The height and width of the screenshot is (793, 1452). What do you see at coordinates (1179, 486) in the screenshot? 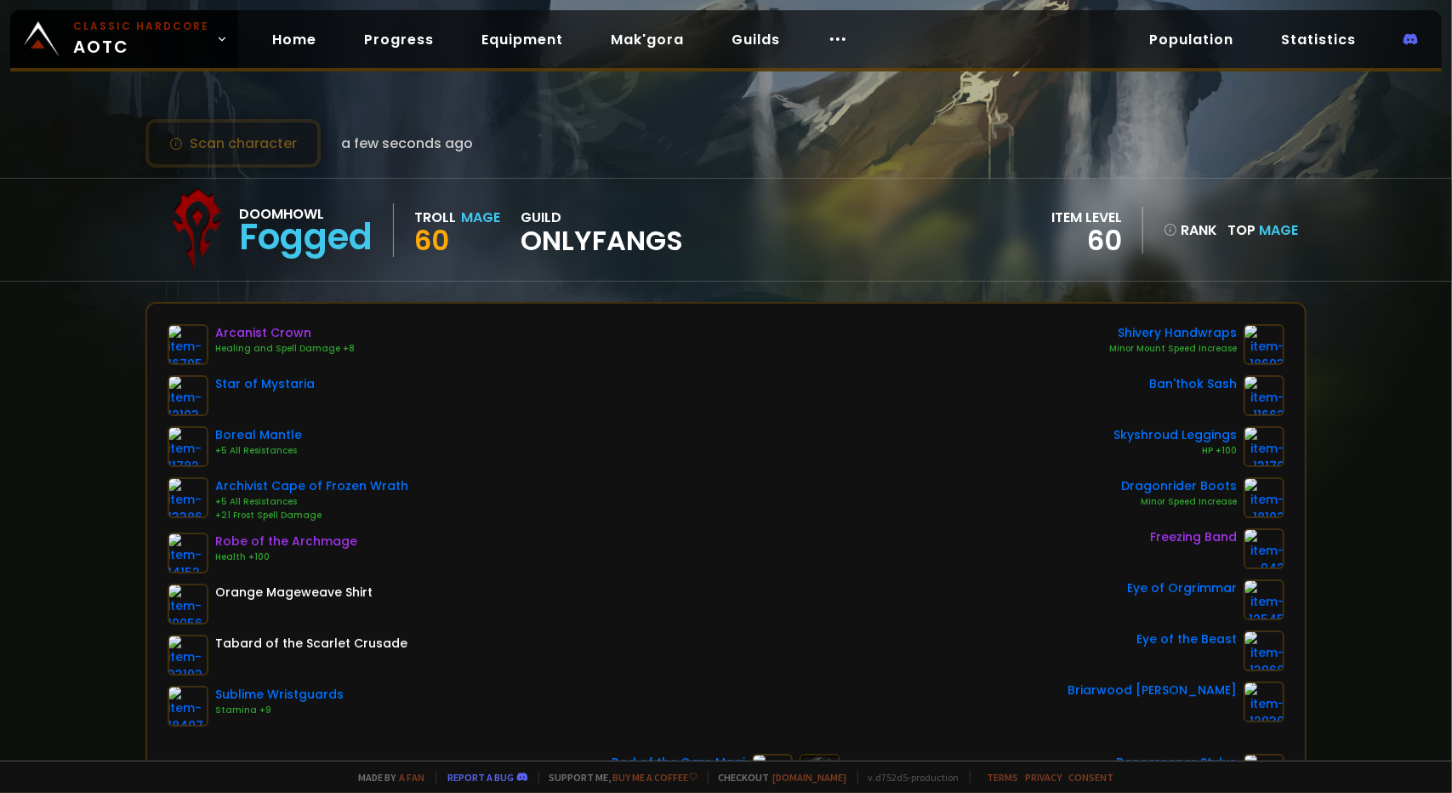
I see `div: Dragonrider Boots` at bounding box center [1179, 486].